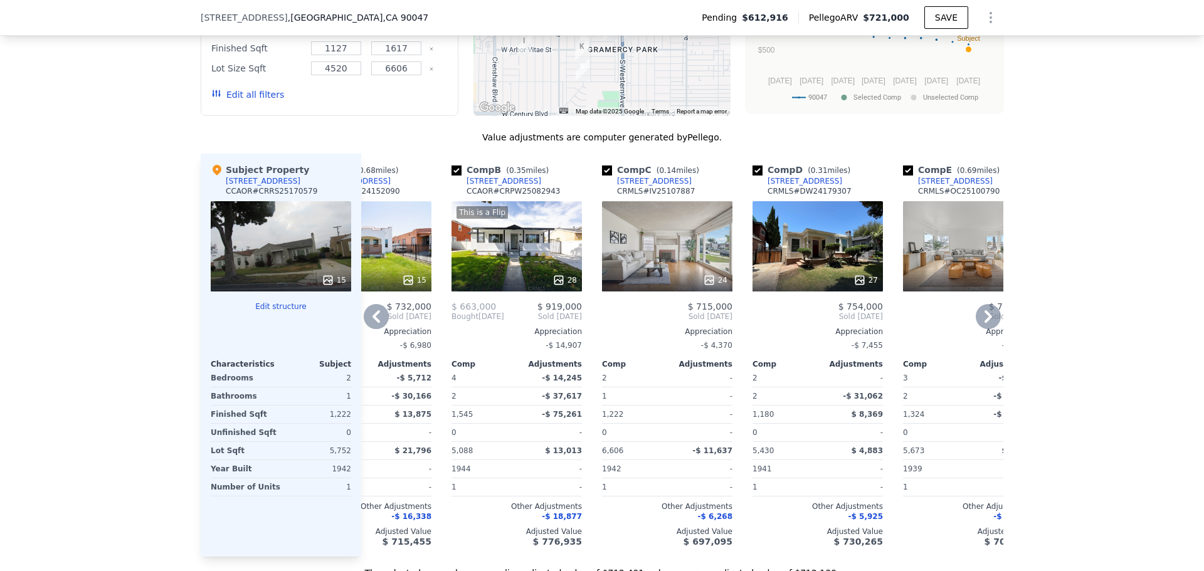 Image resolution: width=1204 pixels, height=571 pixels. Describe the element at coordinates (609, 111) in the screenshot. I see `span: Map data ©2025 Google` at that location.